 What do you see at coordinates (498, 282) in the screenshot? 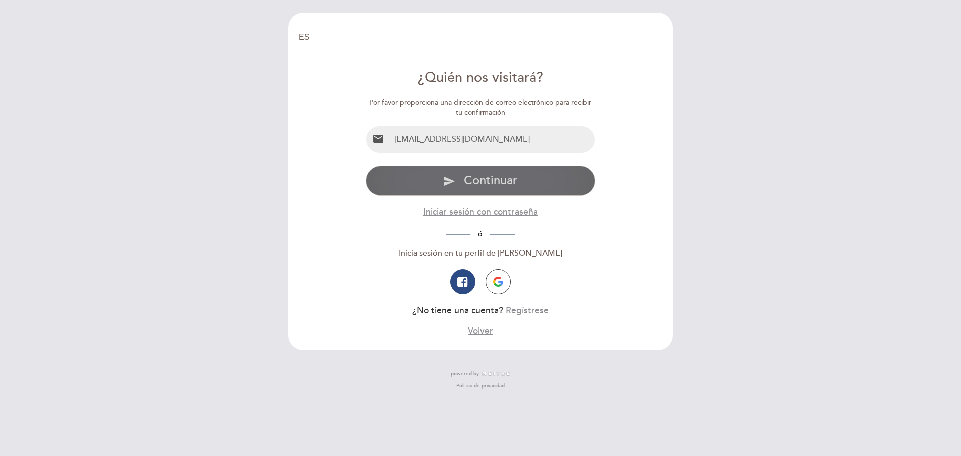
I see `img: icon-google.png` at bounding box center [498, 282].